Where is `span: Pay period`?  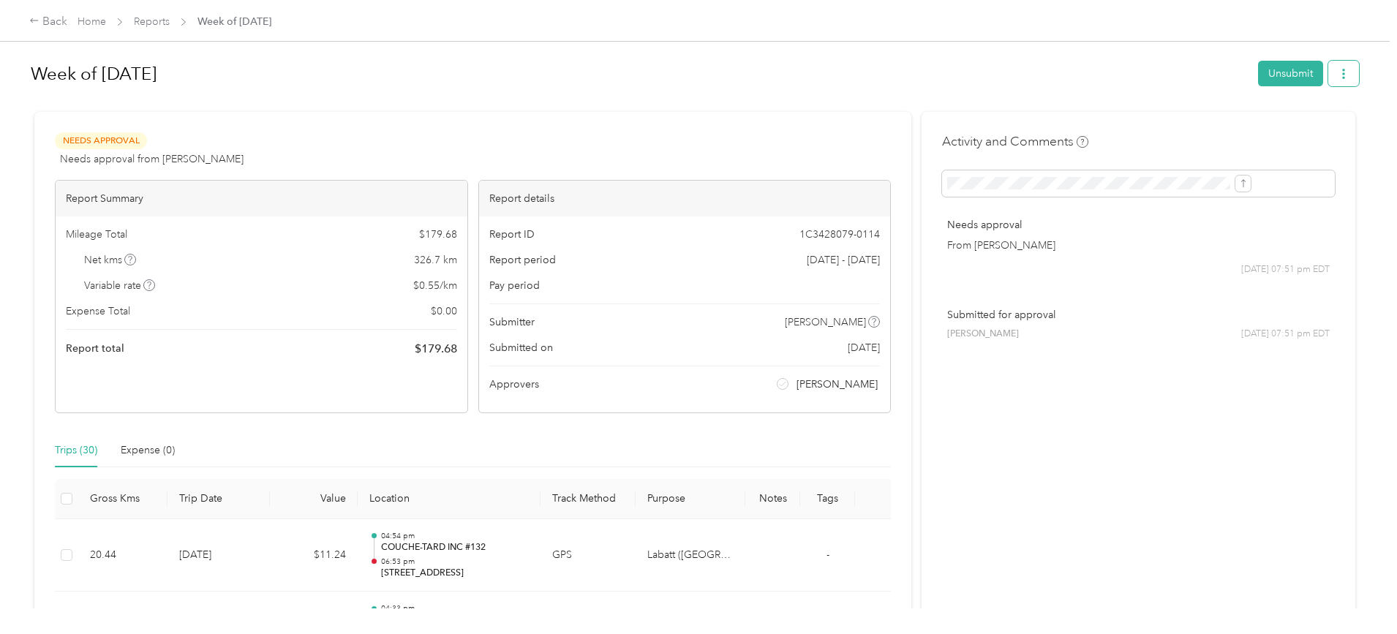 span: Pay period is located at coordinates (514, 285).